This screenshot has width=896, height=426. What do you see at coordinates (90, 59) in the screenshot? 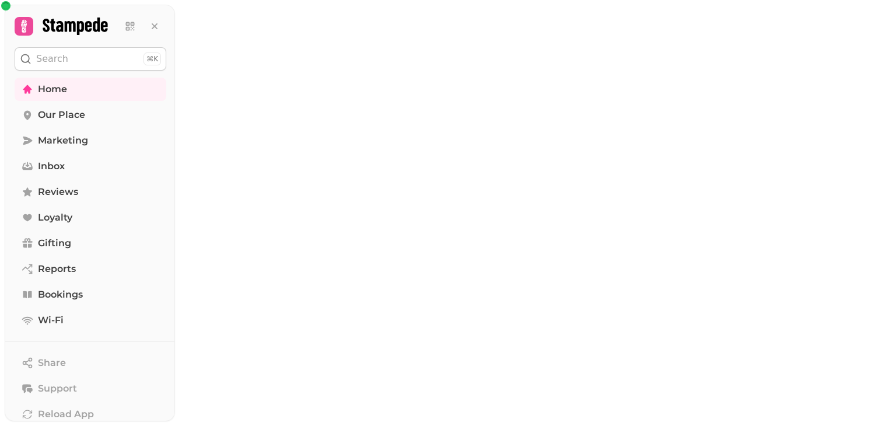
I see `button: Search⌘K` at bounding box center [90, 59].